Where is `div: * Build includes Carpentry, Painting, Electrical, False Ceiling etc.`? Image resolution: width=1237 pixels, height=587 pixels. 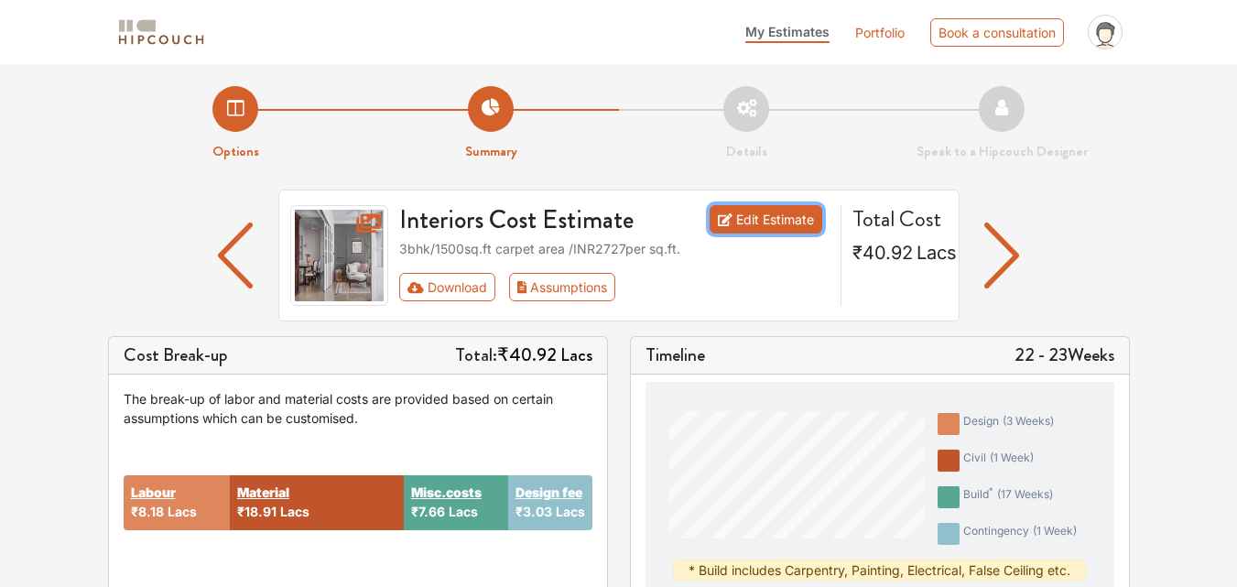
div: * Build includes Carpentry, Painting, Electrical, False Ceiling etc. is located at coordinates (879, 570).